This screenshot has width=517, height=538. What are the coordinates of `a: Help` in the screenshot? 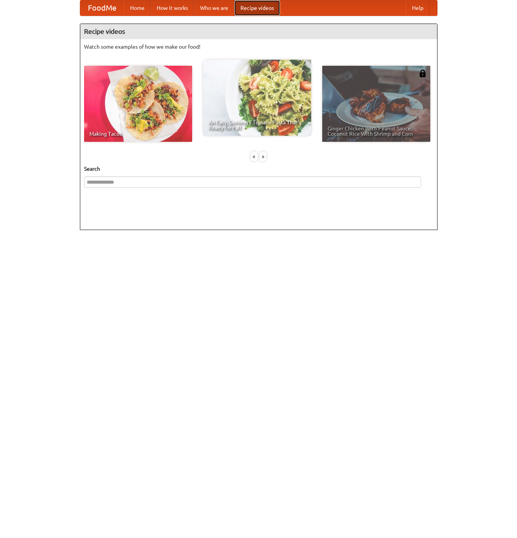 It's located at (418, 8).